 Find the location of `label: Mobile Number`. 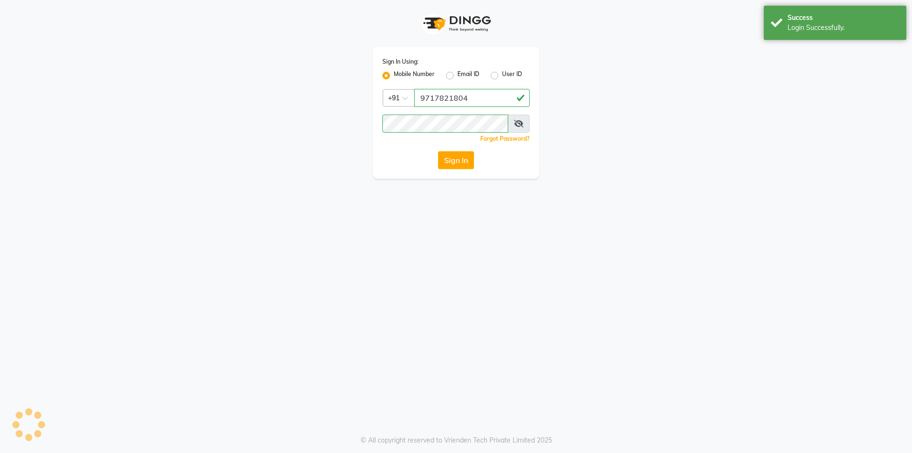

label: Mobile Number is located at coordinates (414, 76).